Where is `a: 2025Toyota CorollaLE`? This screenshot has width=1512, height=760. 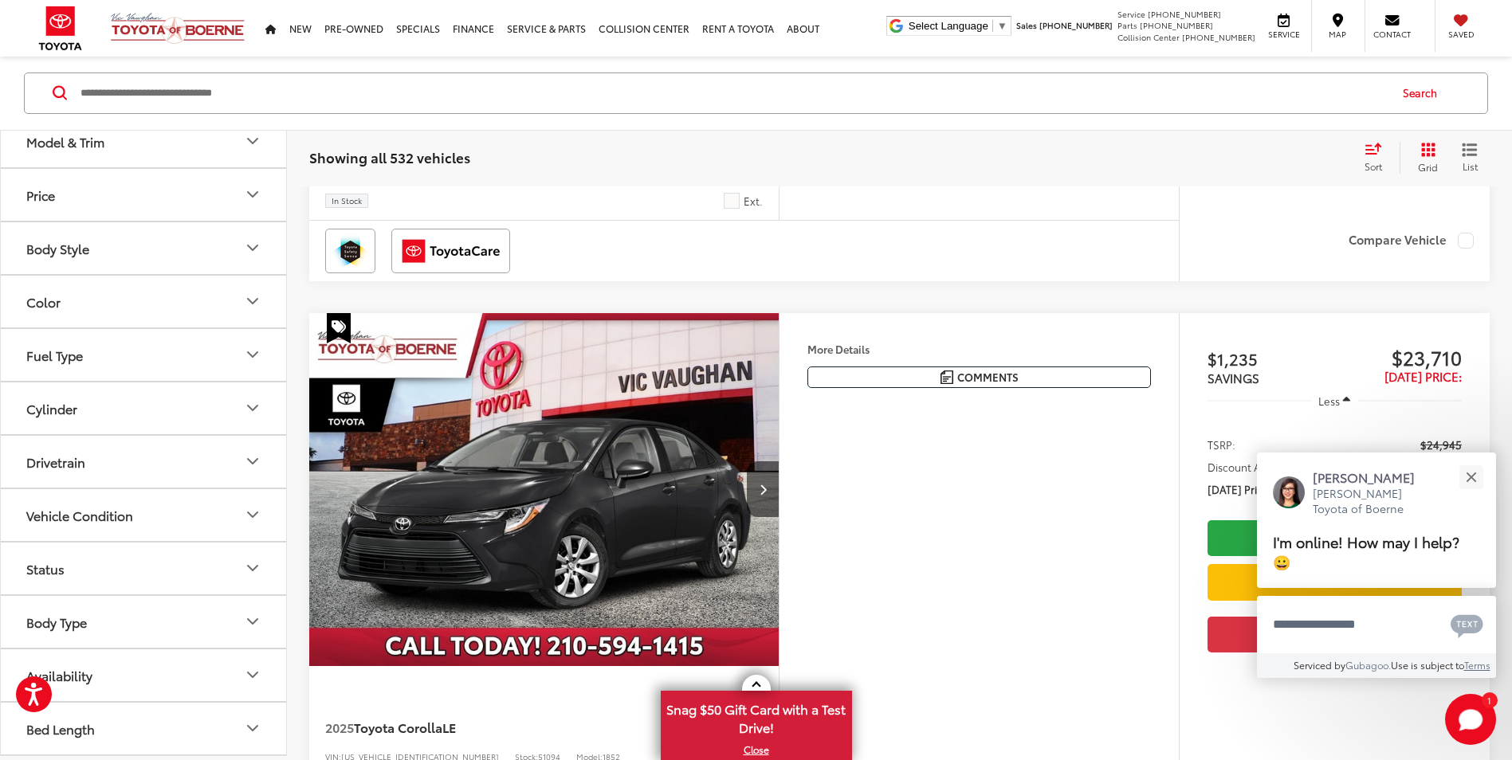 a: 2025Toyota CorollaLE is located at coordinates (516, 728).